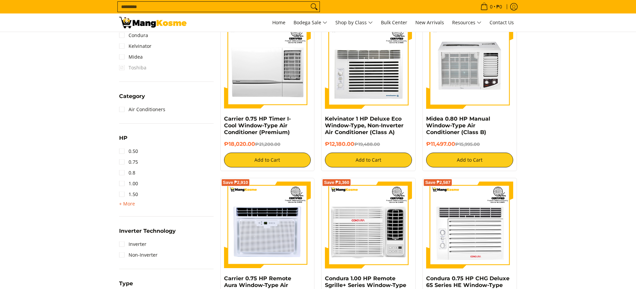  I want to click on del: ₱21,200.00, so click(267, 144).